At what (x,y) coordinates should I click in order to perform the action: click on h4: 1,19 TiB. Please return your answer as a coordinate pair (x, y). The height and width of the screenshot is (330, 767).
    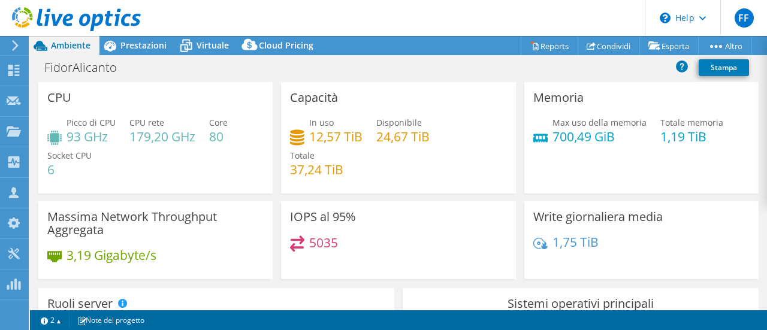
    Looking at the image, I should click on (692, 137).